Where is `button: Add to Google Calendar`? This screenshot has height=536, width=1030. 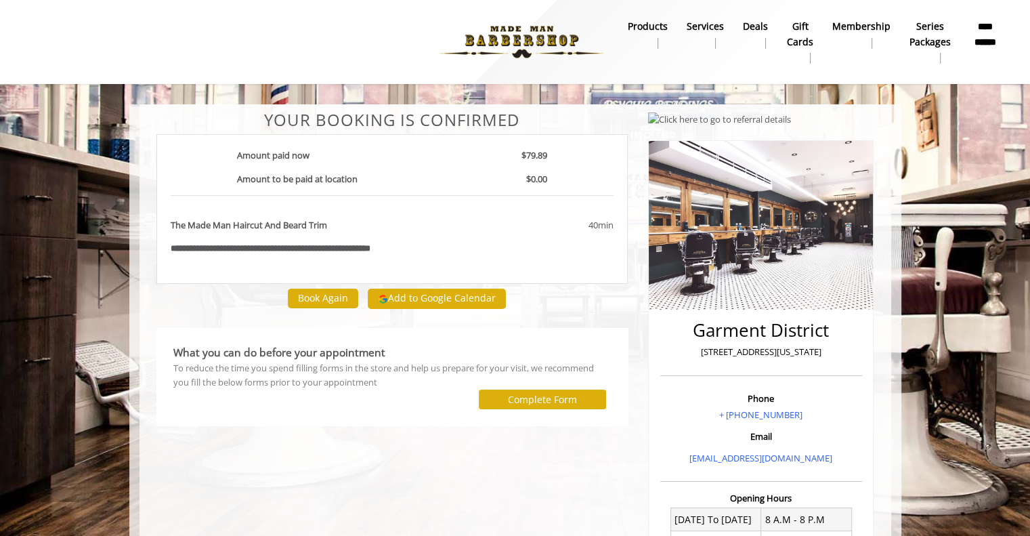
button: Add to Google Calendar is located at coordinates (437, 299).